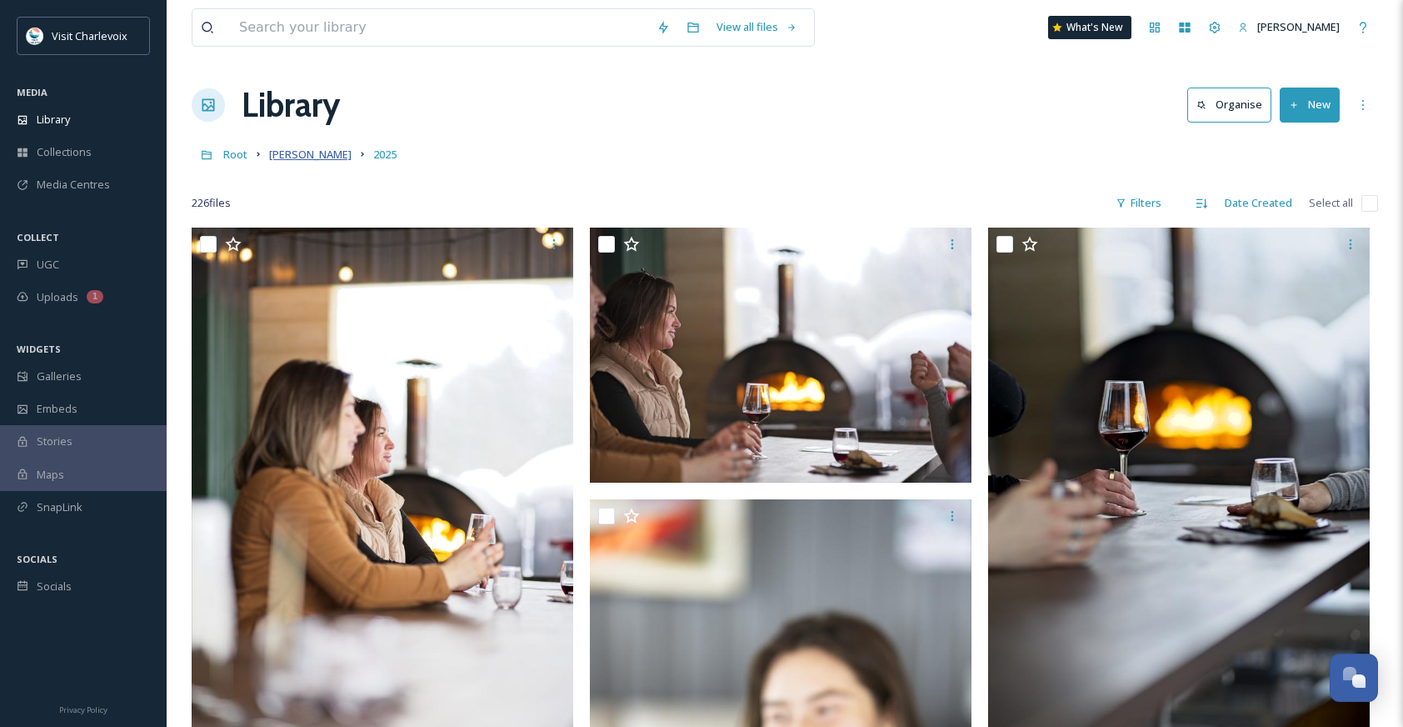 The height and width of the screenshot is (727, 1403). I want to click on a: 2025, so click(385, 154).